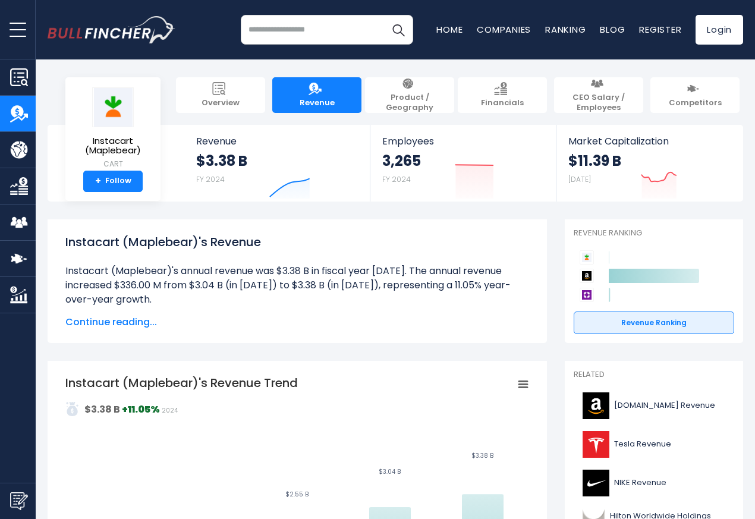  I want to click on strong: +11.05%, so click(141, 409).